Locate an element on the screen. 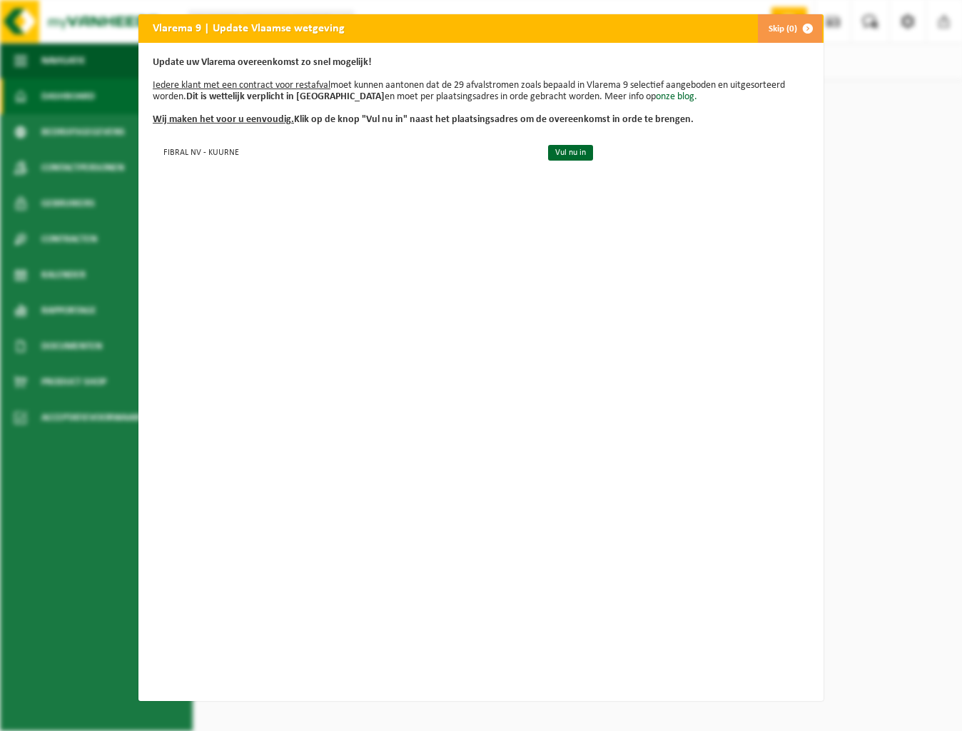 This screenshot has width=962, height=731. p: moet kunnen aantonen dat de 29 afvalstromen zoals bepaald in Vlarema 9 selectief aangeboden en ui... is located at coordinates (481, 91).